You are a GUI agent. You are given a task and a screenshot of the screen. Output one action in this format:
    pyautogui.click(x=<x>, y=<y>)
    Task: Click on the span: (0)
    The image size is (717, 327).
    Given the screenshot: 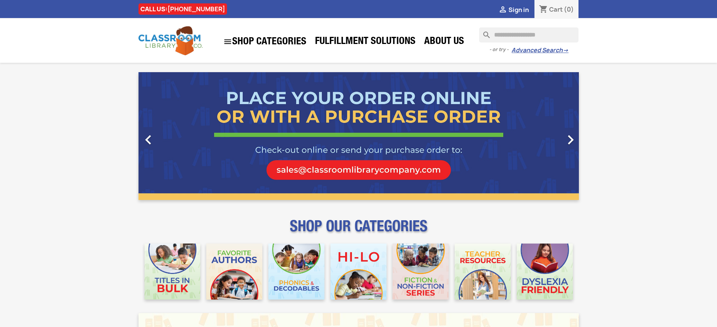 What is the action you would take?
    pyautogui.click(x=569, y=9)
    